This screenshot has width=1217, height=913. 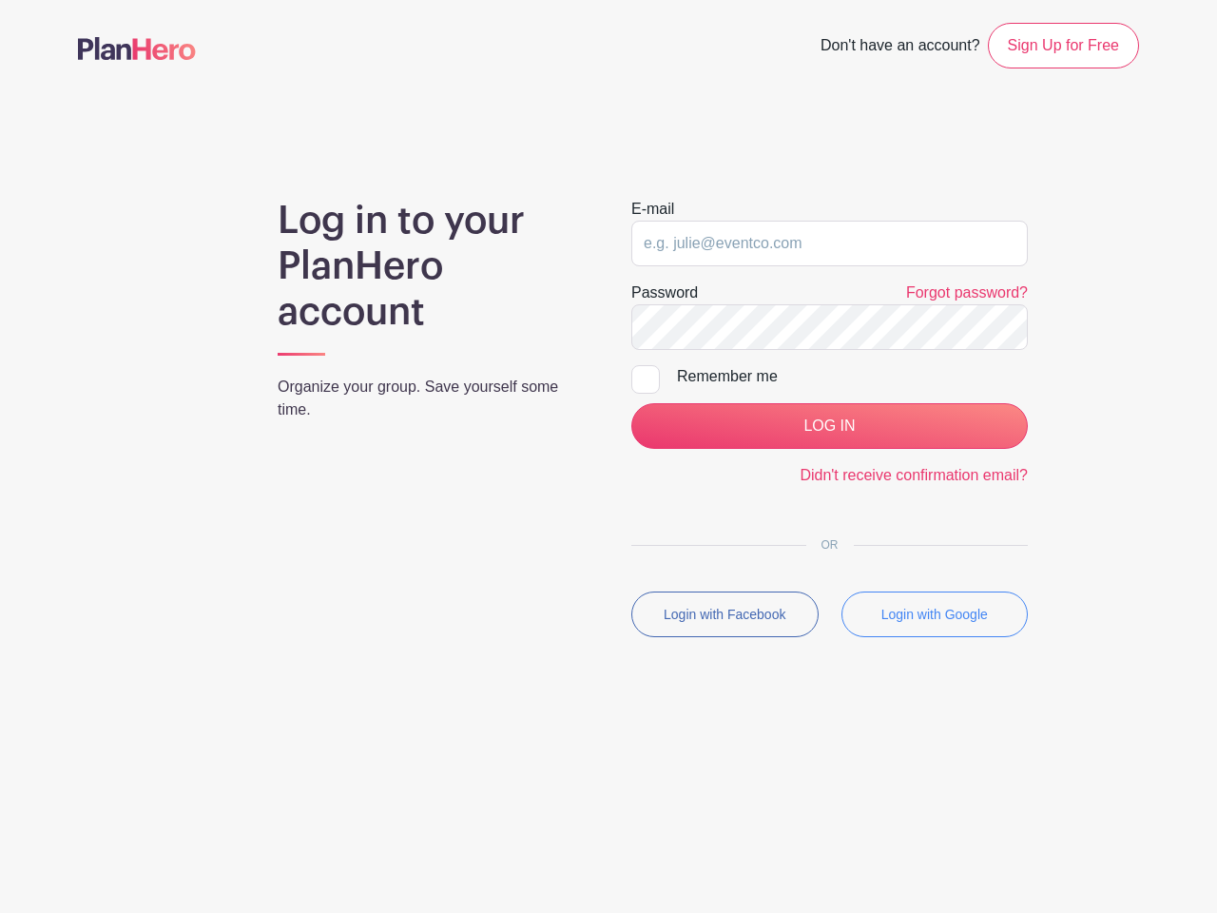 I want to click on span: OR, so click(x=830, y=545).